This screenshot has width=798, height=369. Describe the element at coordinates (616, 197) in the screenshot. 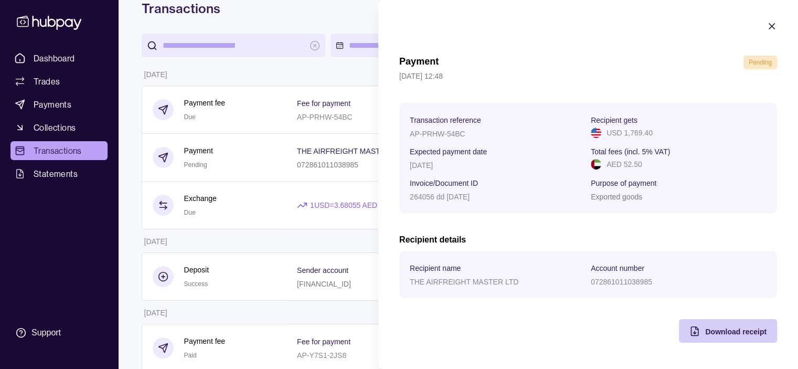

I see `p: Exported goods` at that location.